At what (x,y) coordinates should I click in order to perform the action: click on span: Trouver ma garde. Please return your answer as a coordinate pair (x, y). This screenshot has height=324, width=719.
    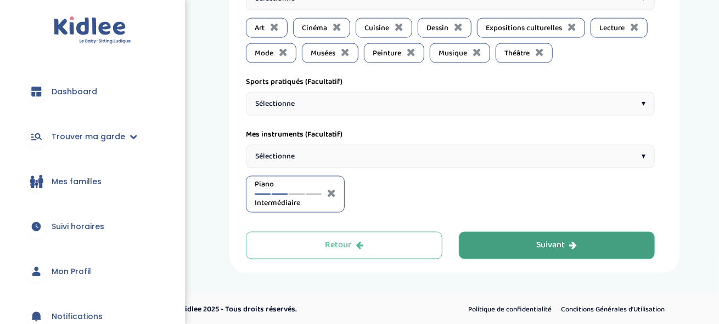
    Looking at the image, I should click on (88, 137).